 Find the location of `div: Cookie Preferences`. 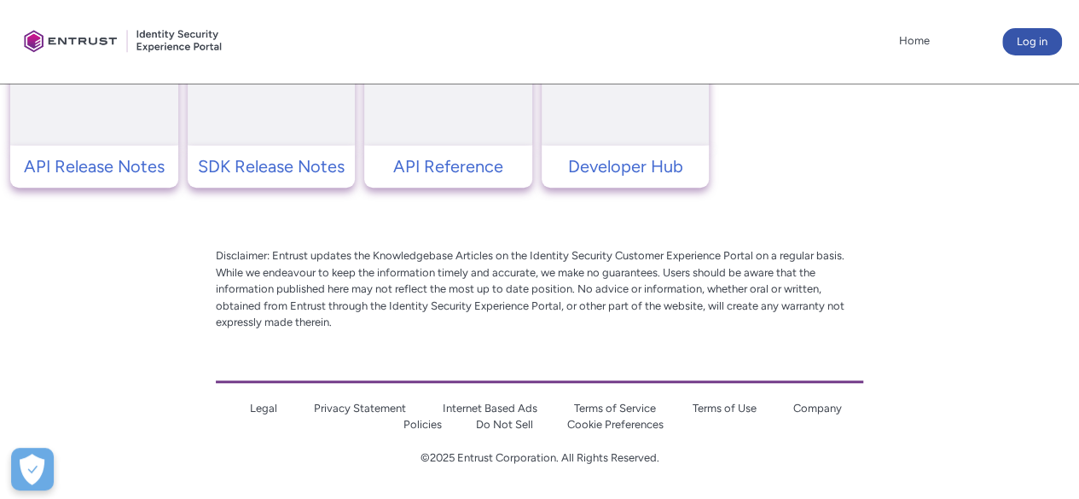

div: Cookie Preferences is located at coordinates (32, 469).